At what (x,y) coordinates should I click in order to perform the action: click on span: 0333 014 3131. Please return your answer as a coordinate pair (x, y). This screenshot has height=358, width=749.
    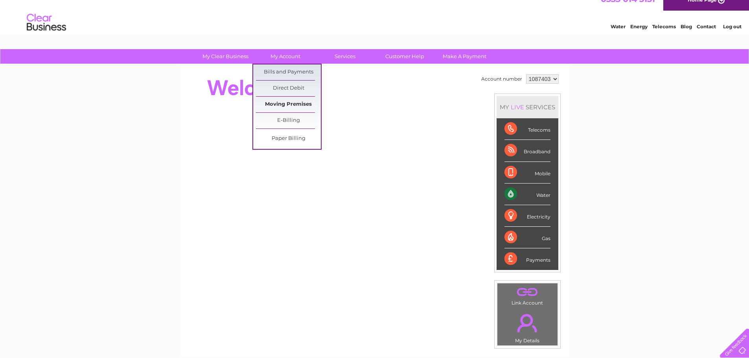
    Looking at the image, I should click on (628, 9).